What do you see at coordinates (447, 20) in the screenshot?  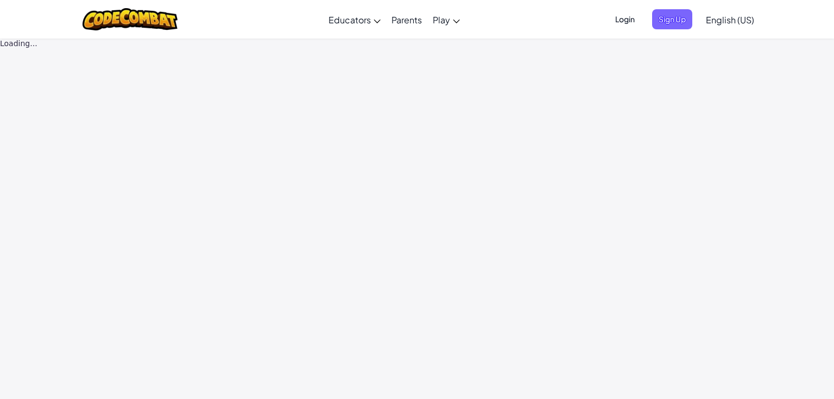 I see `a: Play` at bounding box center [447, 20].